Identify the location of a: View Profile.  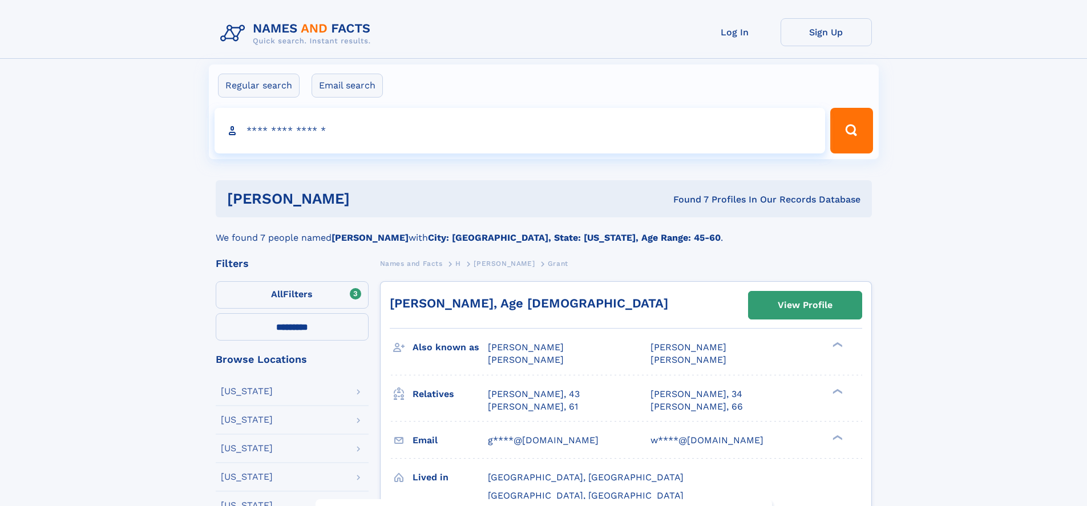
(805, 305).